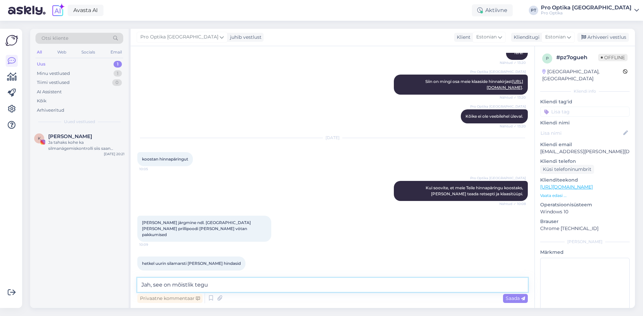  What do you see at coordinates (462, 37) in the screenshot?
I see `div: Klient` at bounding box center [462, 37].